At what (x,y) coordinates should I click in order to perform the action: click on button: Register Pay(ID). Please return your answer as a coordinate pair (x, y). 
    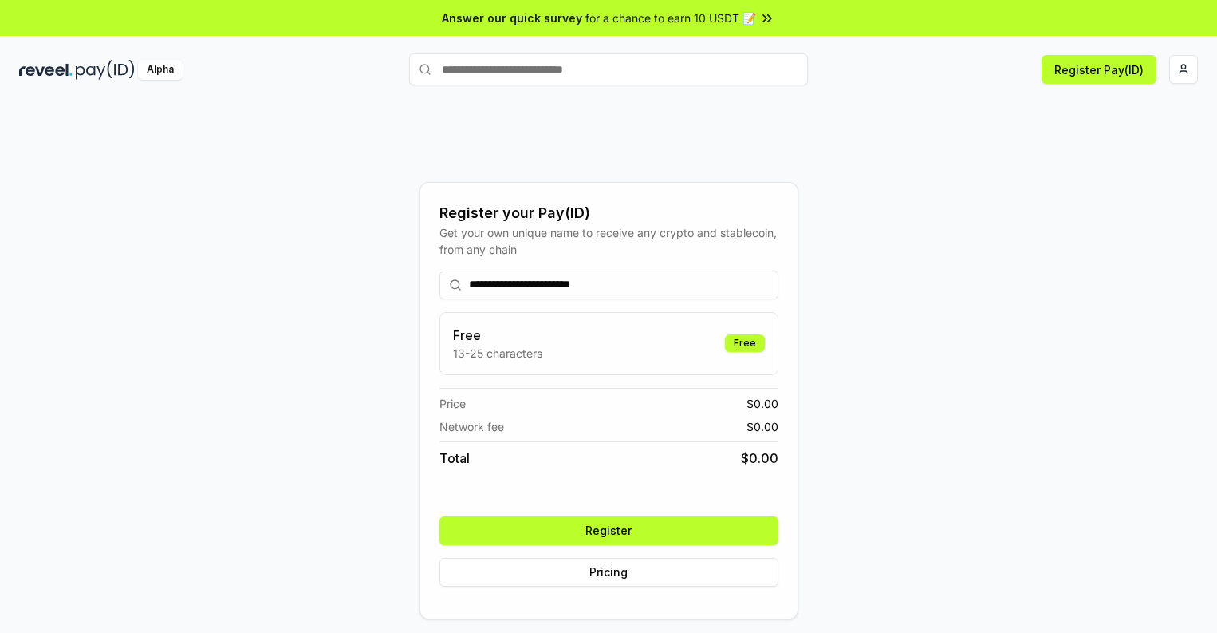
    Looking at the image, I should click on (1099, 69).